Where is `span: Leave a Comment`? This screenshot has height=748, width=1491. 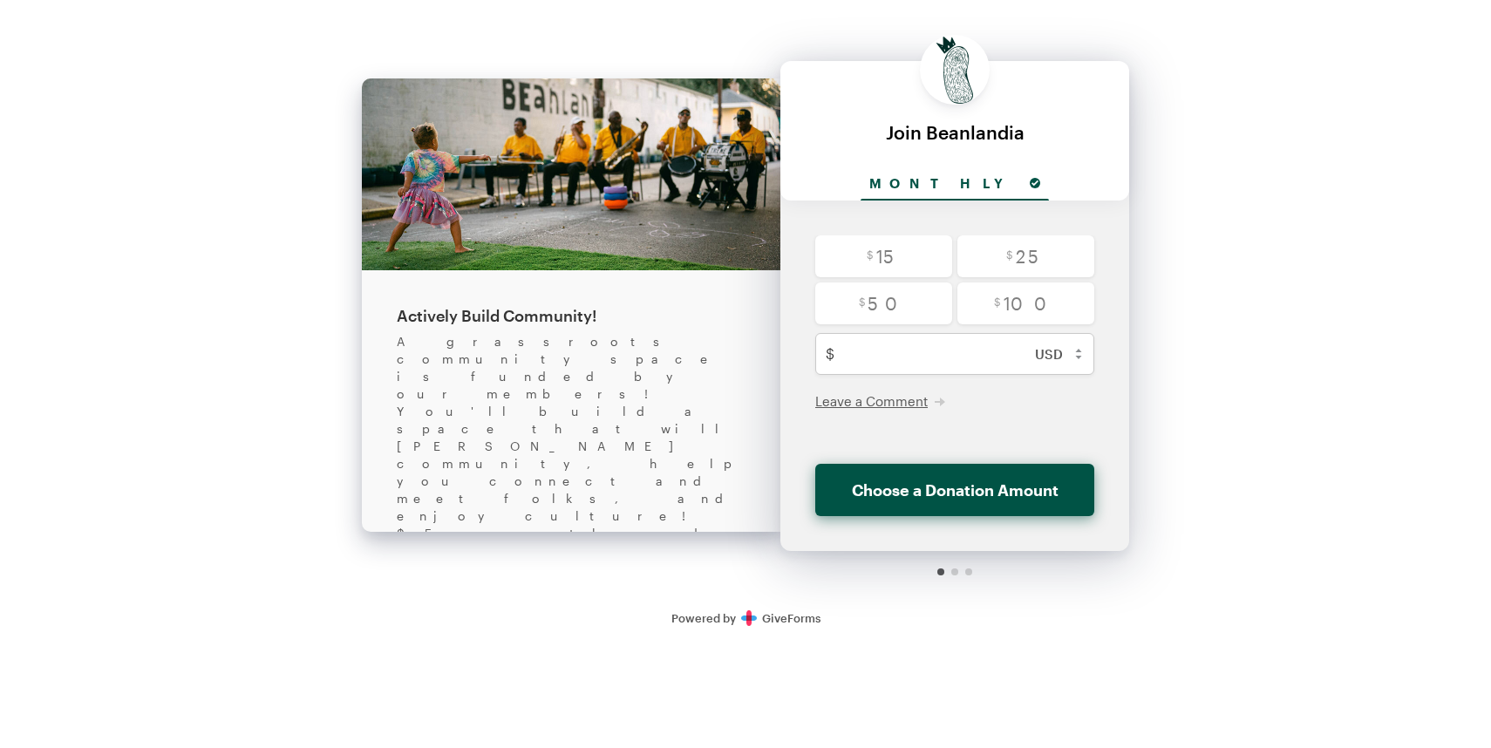
span: Leave a Comment is located at coordinates (871, 401).